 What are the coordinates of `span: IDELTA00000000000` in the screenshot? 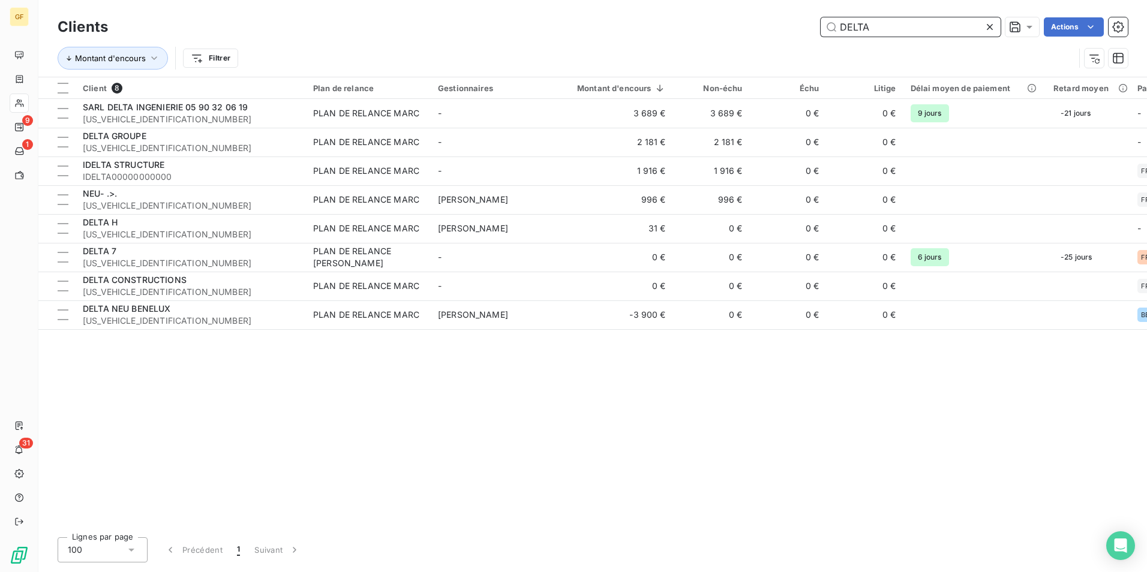 It's located at (191, 177).